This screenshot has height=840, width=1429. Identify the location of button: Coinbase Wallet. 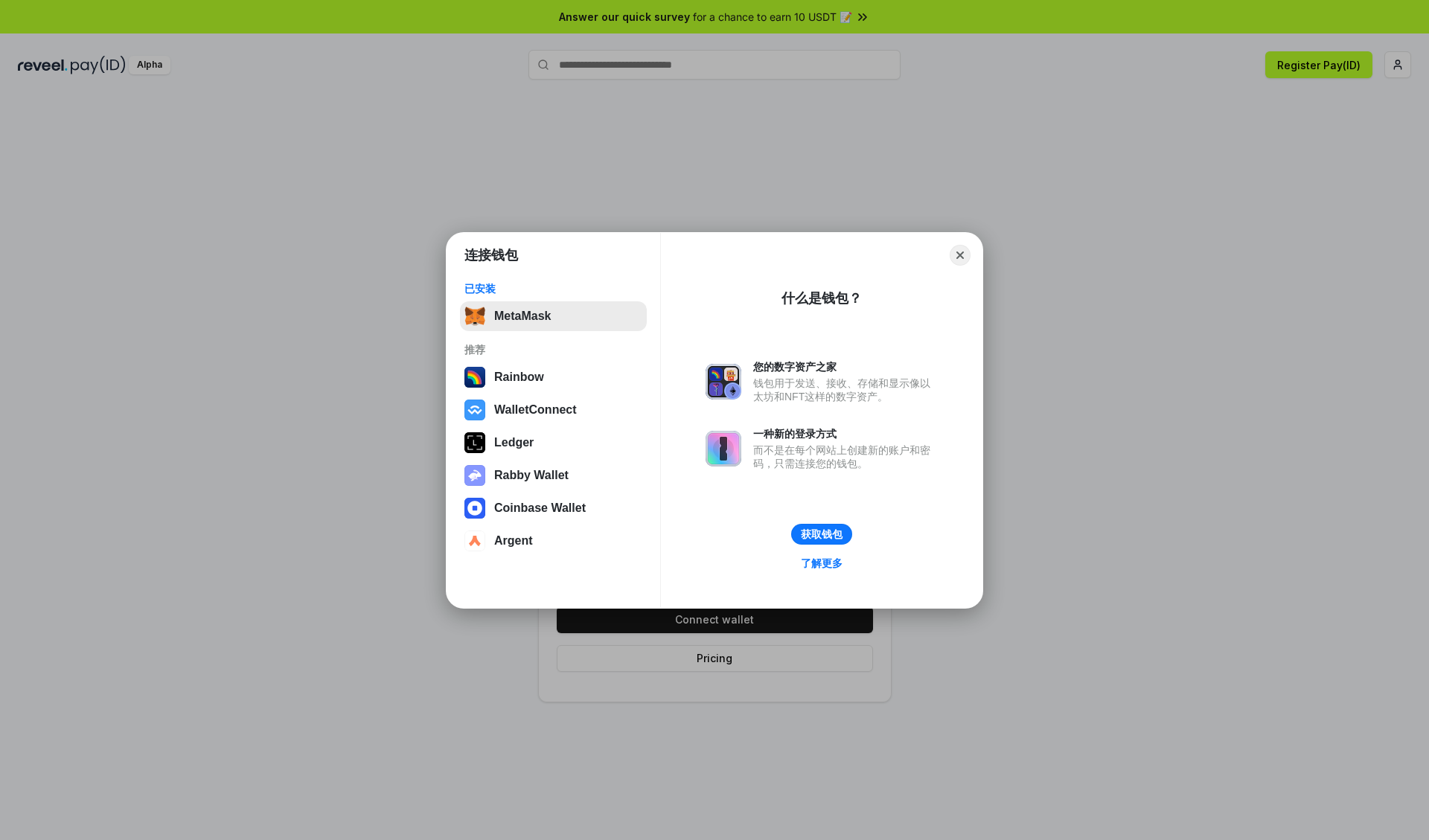
(553, 508).